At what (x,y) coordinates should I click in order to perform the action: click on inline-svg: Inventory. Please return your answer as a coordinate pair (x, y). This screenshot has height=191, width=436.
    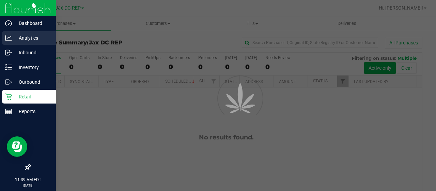
    Looking at the image, I should click on (9, 67).